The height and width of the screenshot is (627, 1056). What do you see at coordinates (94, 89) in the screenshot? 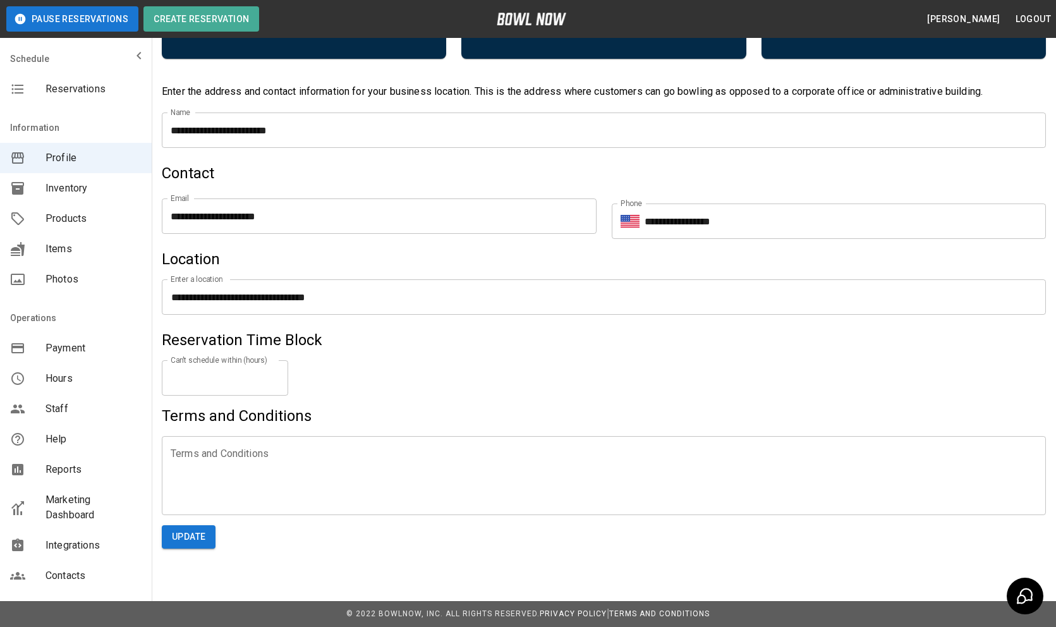
I see `span: Reservations` at bounding box center [94, 89].